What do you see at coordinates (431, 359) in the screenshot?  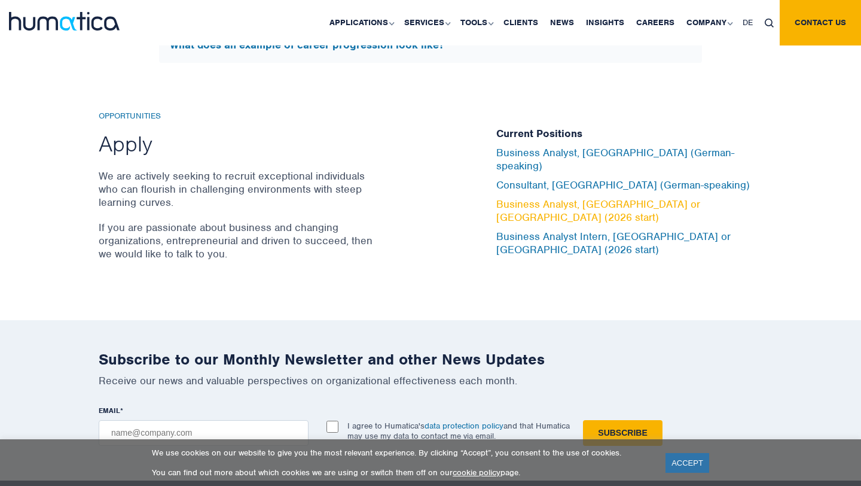 I see `h2: Subscribe to our Monthly Newsletter and other News Updates` at bounding box center [431, 359].